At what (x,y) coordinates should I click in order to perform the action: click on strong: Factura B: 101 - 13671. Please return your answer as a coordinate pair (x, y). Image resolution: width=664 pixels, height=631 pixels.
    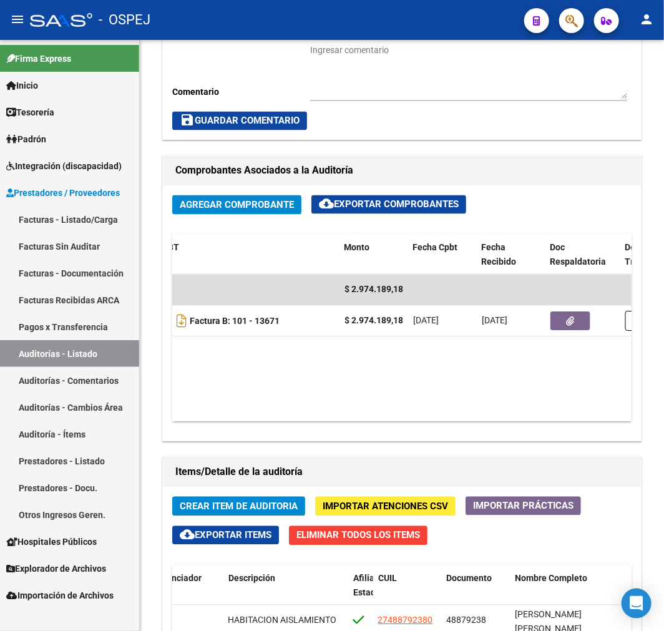
    Looking at the image, I should click on (235, 322).